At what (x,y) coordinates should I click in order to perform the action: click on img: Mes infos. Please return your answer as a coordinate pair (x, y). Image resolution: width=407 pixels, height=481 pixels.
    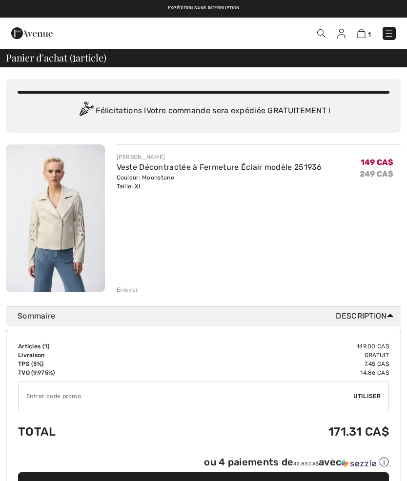
    Looking at the image, I should click on (341, 34).